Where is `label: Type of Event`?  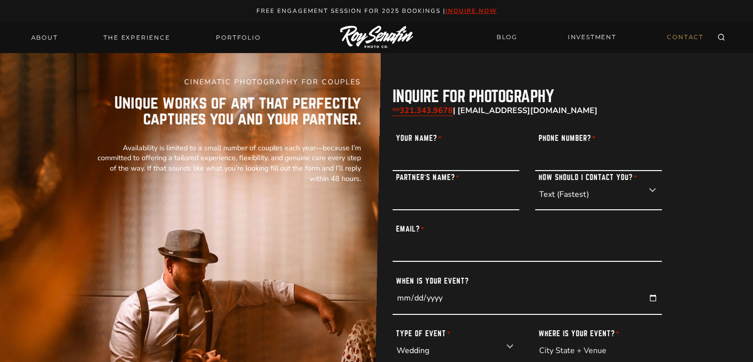
label: Type of Event is located at coordinates (424, 332).